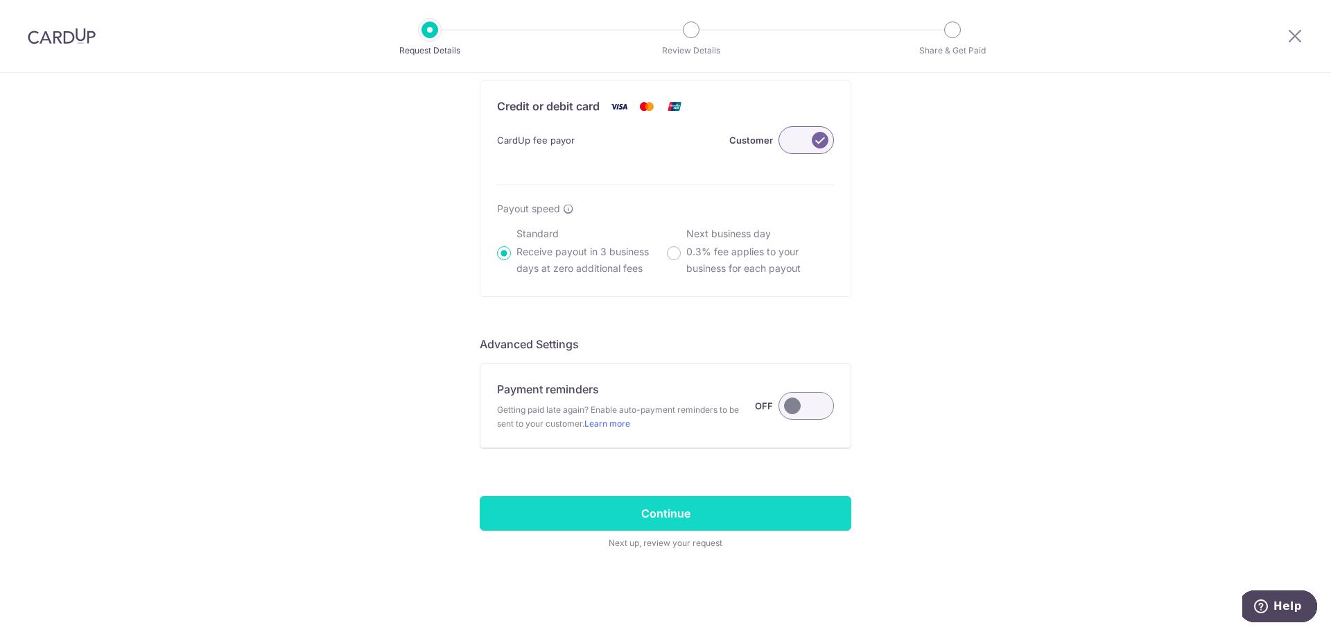  I want to click on p: Credit or debit card, so click(548, 106).